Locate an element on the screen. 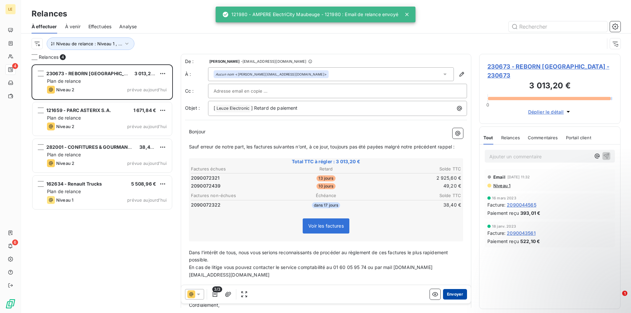  span: 2090043561 is located at coordinates (521, 233).